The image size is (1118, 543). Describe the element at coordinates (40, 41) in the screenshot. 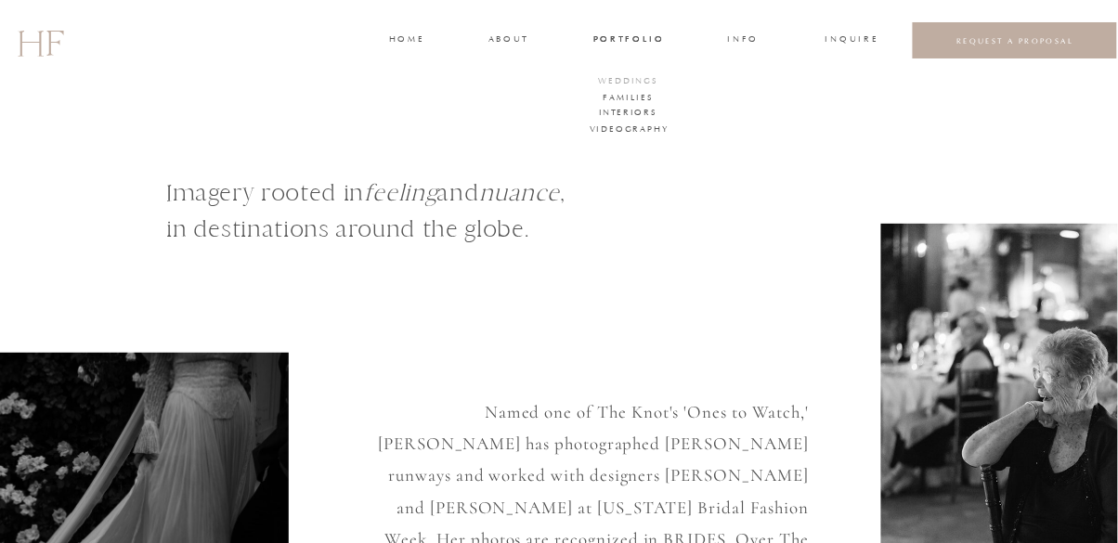

I see `a: HF` at that location.